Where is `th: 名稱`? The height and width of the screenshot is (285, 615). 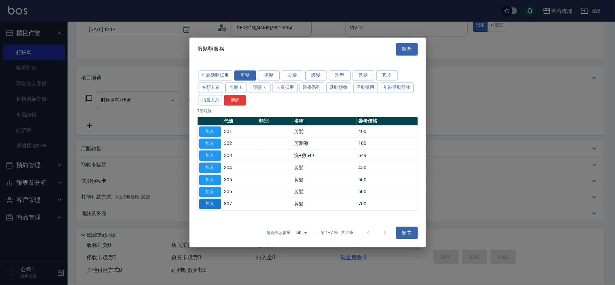 th: 名稱 is located at coordinates (324, 121).